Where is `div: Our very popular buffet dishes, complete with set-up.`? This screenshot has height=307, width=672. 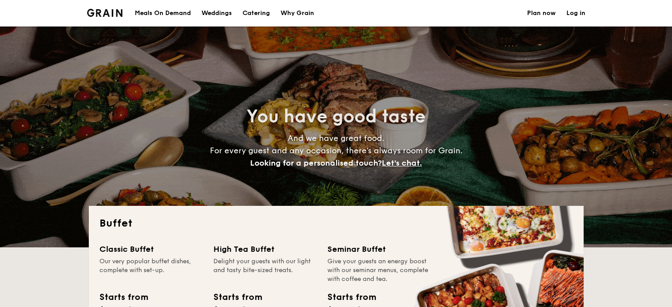
div: Our very popular buffet dishes, complete with set-up. is located at coordinates (151, 270).